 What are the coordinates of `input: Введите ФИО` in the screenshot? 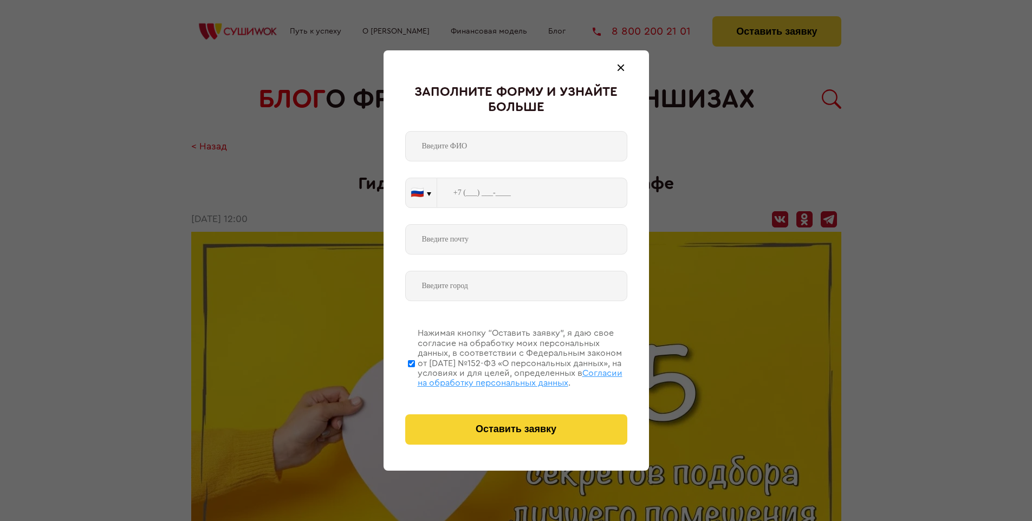 It's located at (516, 146).